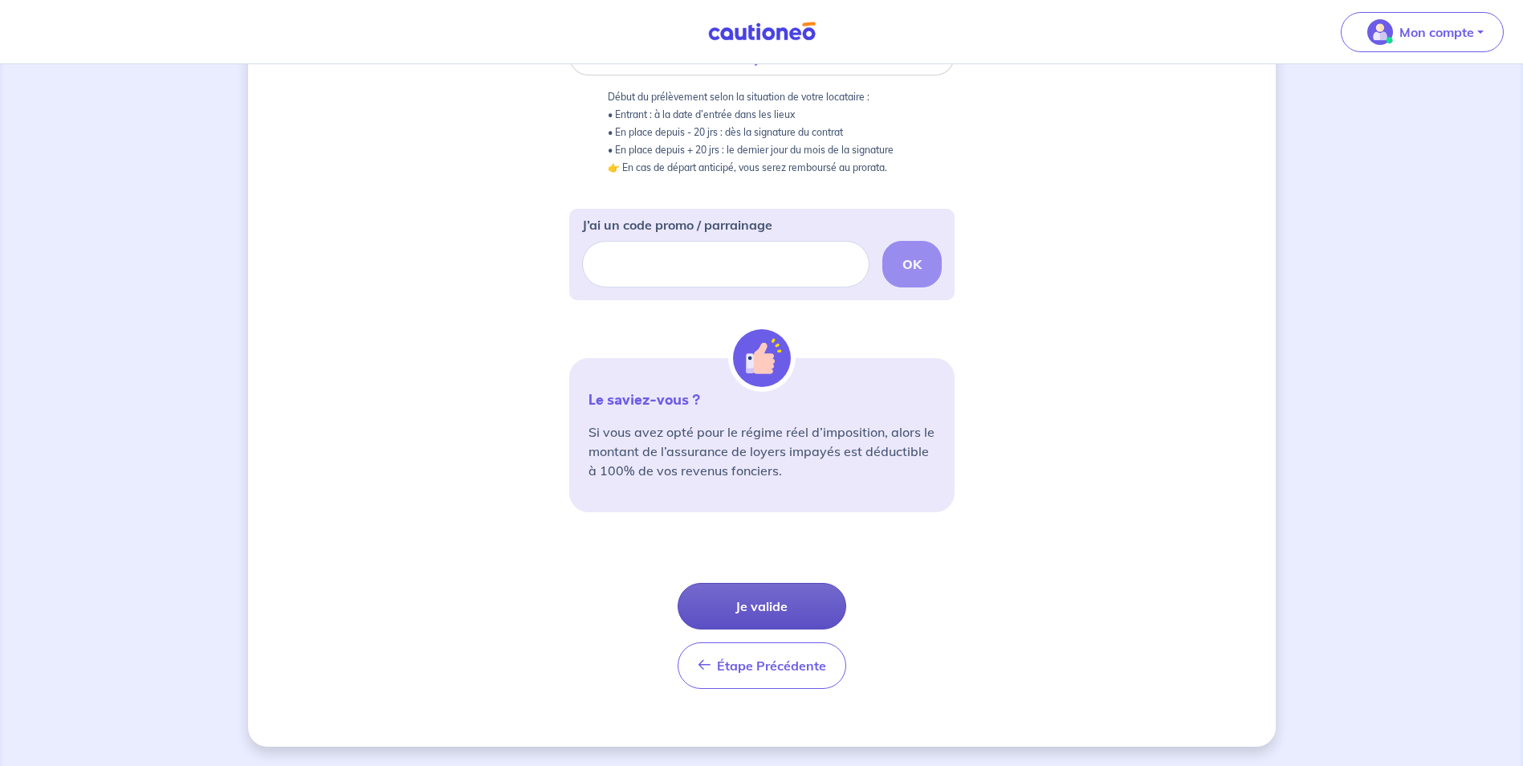 Image resolution: width=1523 pixels, height=766 pixels. Describe the element at coordinates (762, 132) in the screenshot. I see `p: Début du prélèvement selon la situation de votre locataire : • Entrant : à la date d’entrée dans ...` at that location.